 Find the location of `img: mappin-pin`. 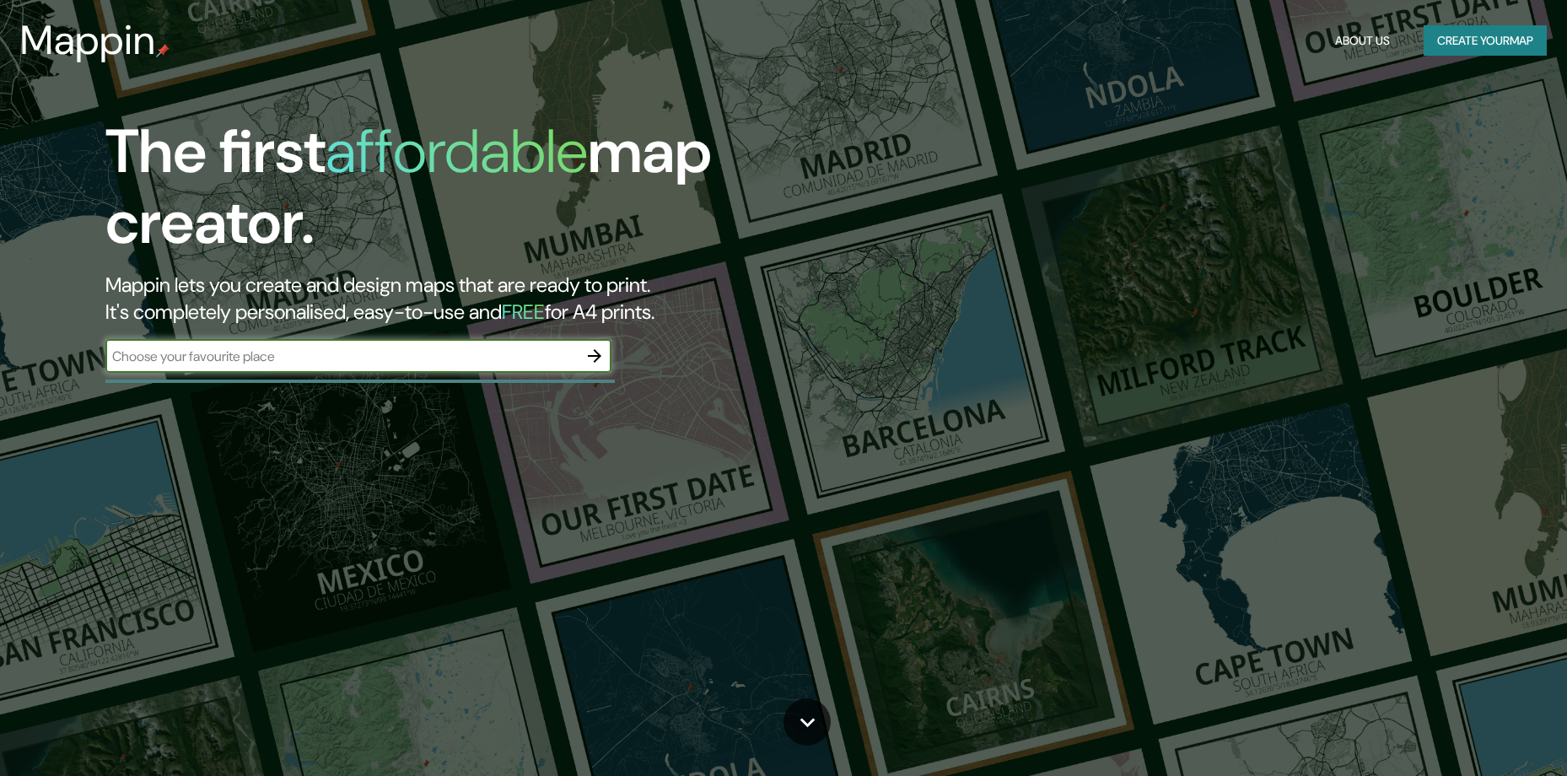

img: mappin-pin is located at coordinates (163, 51).